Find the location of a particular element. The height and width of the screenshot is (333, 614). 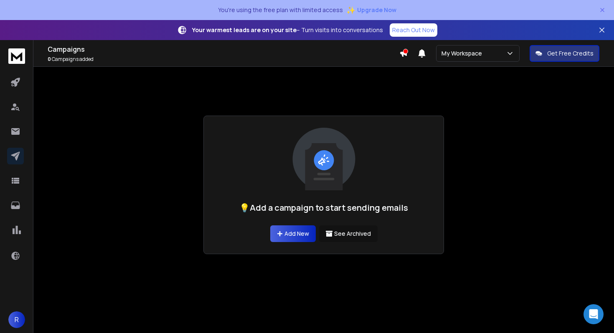

button: ✨Upgrade Now is located at coordinates (371, 10).